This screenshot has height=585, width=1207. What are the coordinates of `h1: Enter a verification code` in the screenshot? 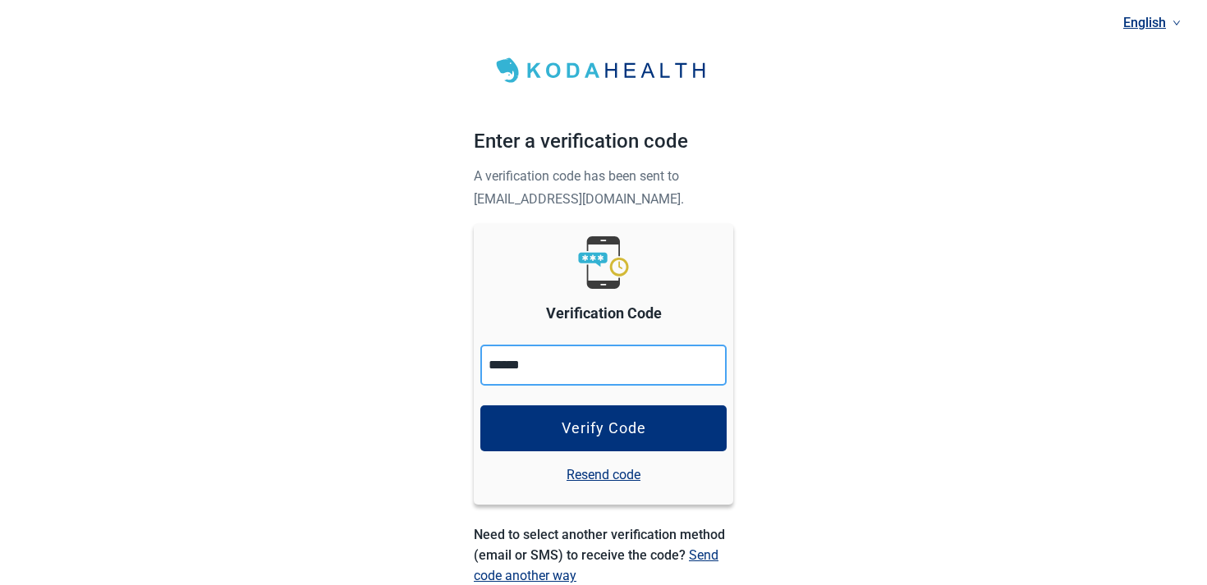 It's located at (603, 145).